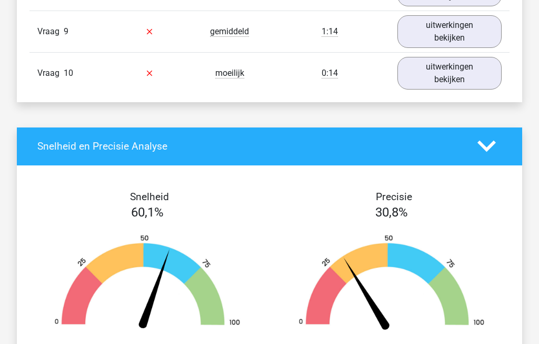  What do you see at coordinates (230, 73) in the screenshot?
I see `span: moeilijk` at bounding box center [230, 73].